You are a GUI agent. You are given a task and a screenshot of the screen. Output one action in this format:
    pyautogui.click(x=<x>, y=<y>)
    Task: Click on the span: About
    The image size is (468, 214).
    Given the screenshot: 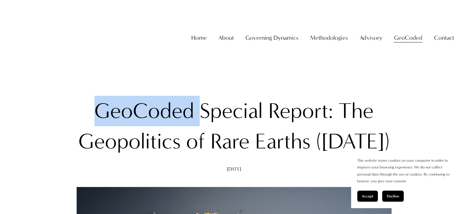 What is the action you would take?
    pyautogui.click(x=226, y=38)
    